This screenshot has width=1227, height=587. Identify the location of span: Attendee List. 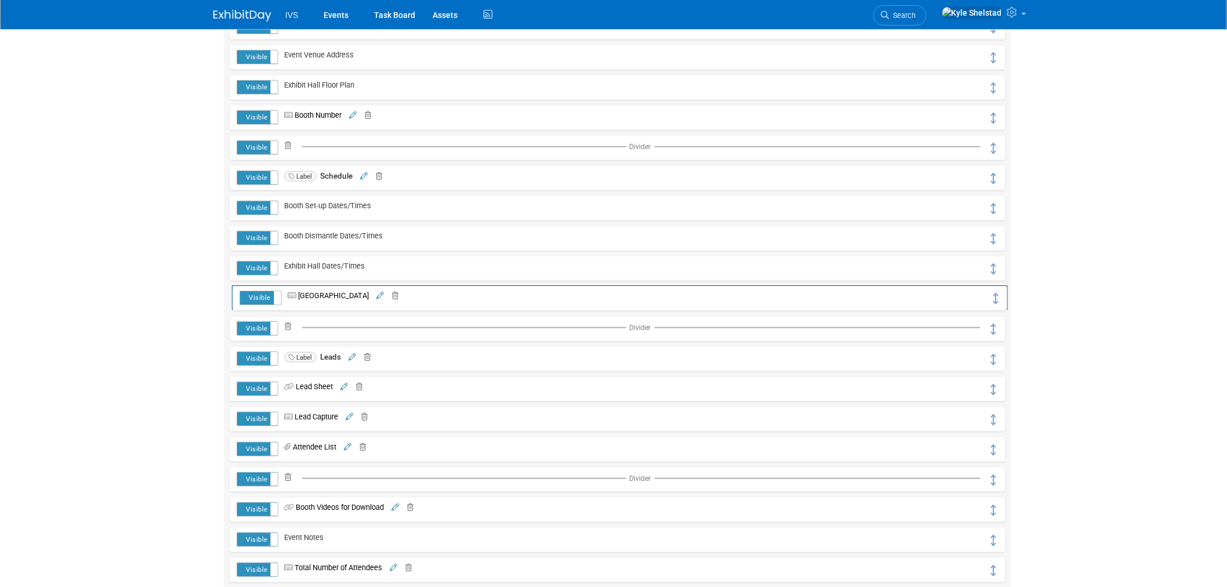
(307, 446).